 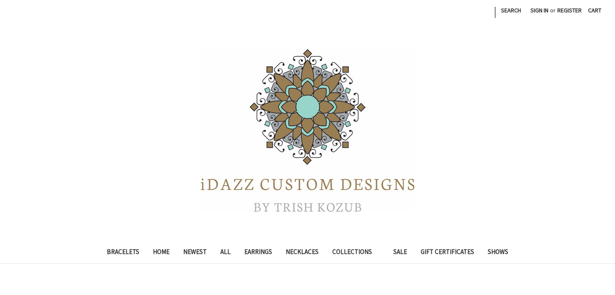 I want to click on a: Home, so click(x=161, y=253).